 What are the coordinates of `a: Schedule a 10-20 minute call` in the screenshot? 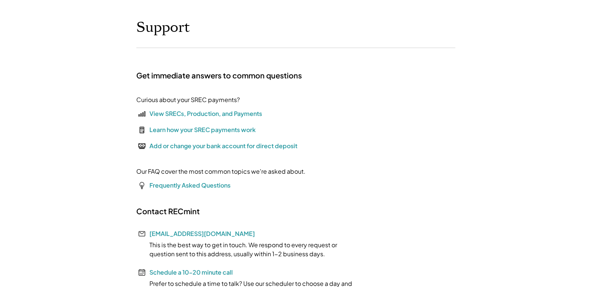 It's located at (191, 272).